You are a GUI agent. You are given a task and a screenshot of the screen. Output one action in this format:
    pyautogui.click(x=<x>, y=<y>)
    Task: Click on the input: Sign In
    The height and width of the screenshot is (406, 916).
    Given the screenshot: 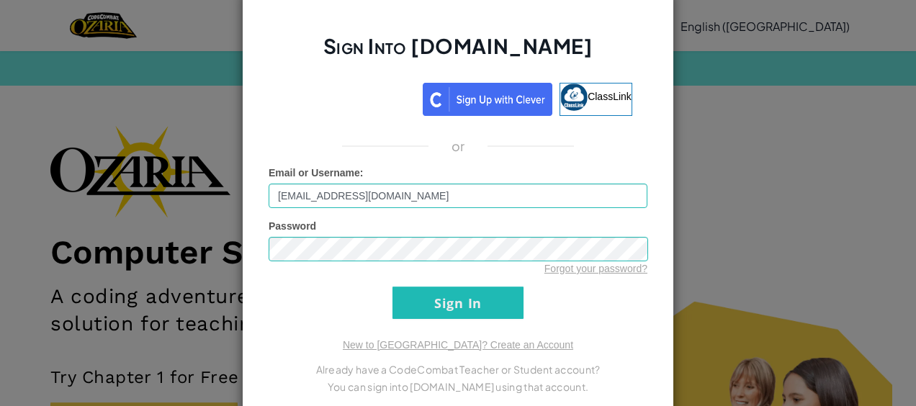 What is the action you would take?
    pyautogui.click(x=458, y=302)
    